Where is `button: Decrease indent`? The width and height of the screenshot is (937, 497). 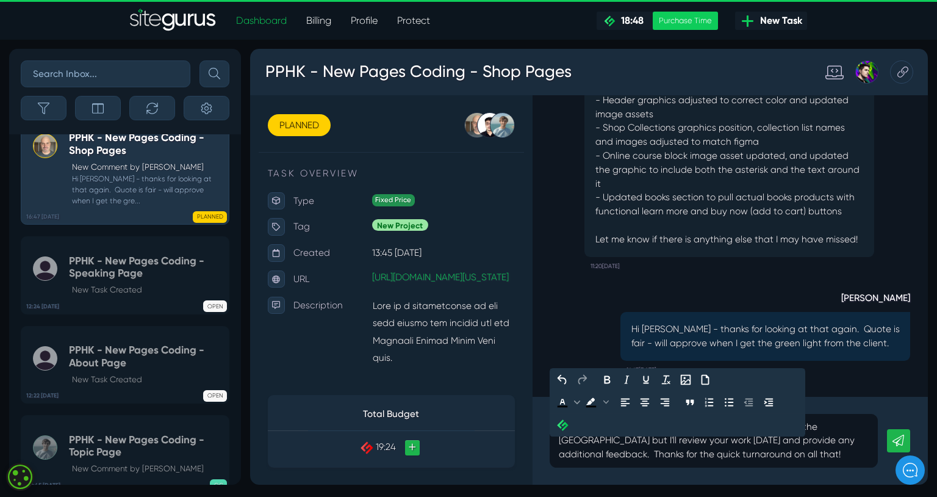 button: Decrease indent is located at coordinates (525, 372).